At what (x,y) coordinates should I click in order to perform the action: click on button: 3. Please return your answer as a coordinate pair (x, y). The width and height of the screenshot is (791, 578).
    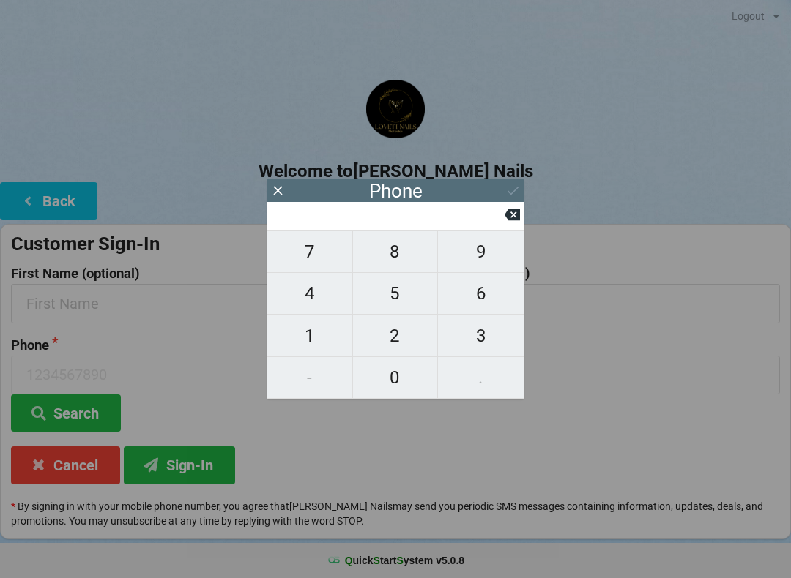
    Looking at the image, I should click on (480, 335).